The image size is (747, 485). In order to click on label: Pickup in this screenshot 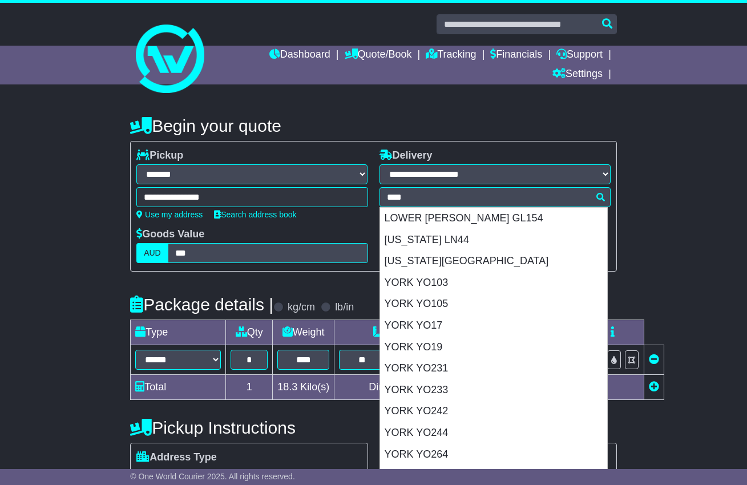, I will do `click(160, 156)`.